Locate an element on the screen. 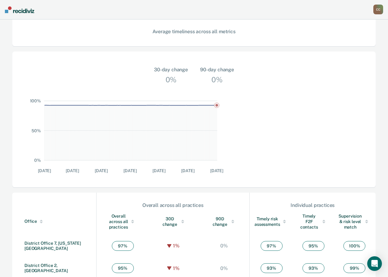 Image resolution: width=388 pixels, height=277 pixels. img: Recidiviz is located at coordinates (20, 10).